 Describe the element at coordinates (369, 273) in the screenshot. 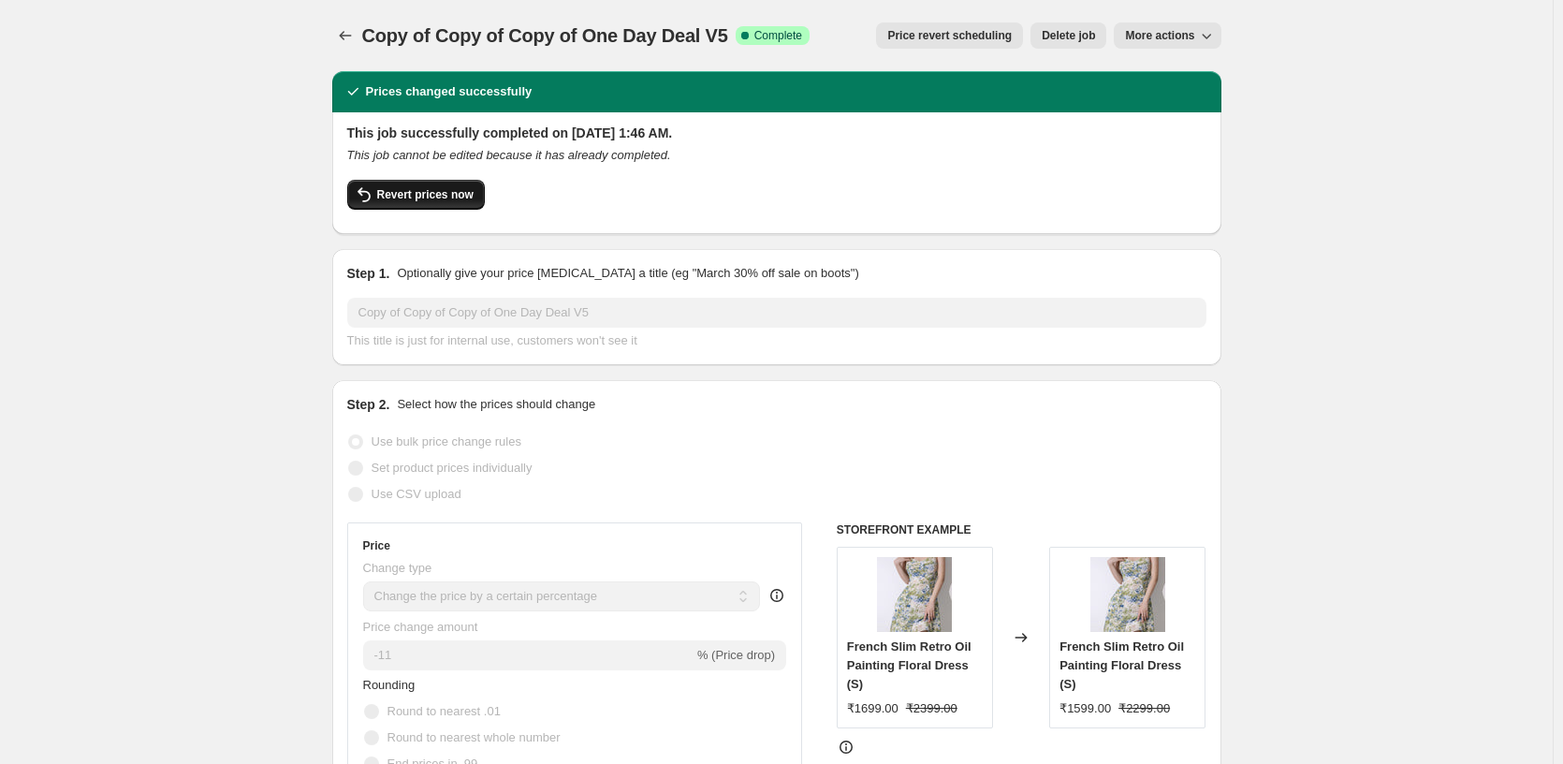

I see `h2: Step 1.` at that location.